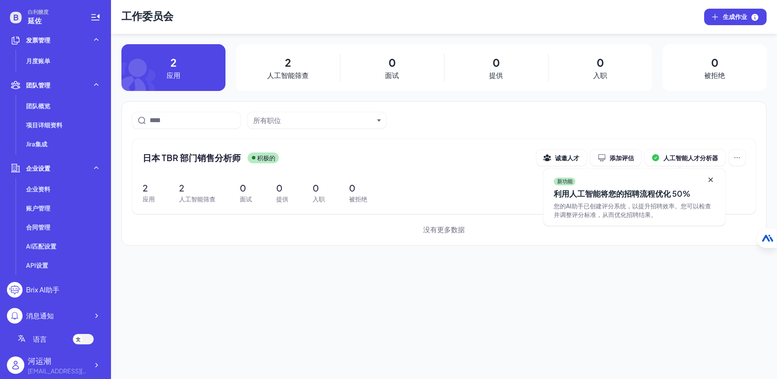 This screenshot has height=379, width=777. What do you see at coordinates (42, 290) in the screenshot?
I see `font: Brix AI助手` at bounding box center [42, 290].